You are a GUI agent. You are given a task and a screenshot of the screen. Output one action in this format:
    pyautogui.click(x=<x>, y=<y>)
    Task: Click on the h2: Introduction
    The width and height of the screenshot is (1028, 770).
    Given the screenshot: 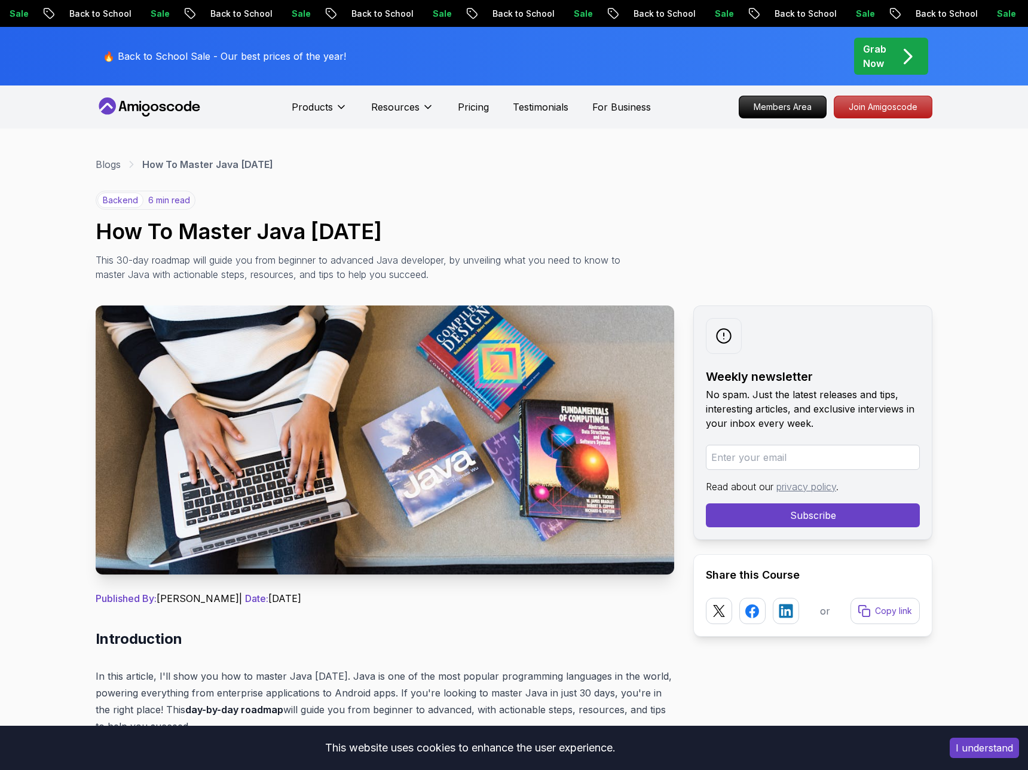 What is the action you would take?
    pyautogui.click(x=385, y=639)
    